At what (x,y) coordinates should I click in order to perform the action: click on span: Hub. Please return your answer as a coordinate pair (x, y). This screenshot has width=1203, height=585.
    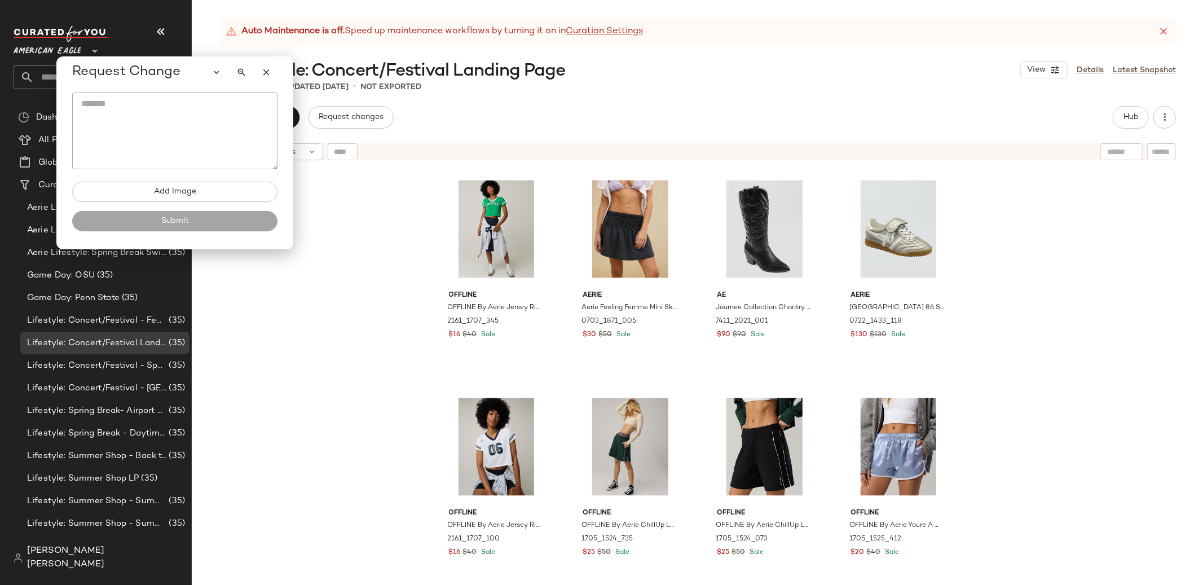
    Looking at the image, I should click on (1131, 117).